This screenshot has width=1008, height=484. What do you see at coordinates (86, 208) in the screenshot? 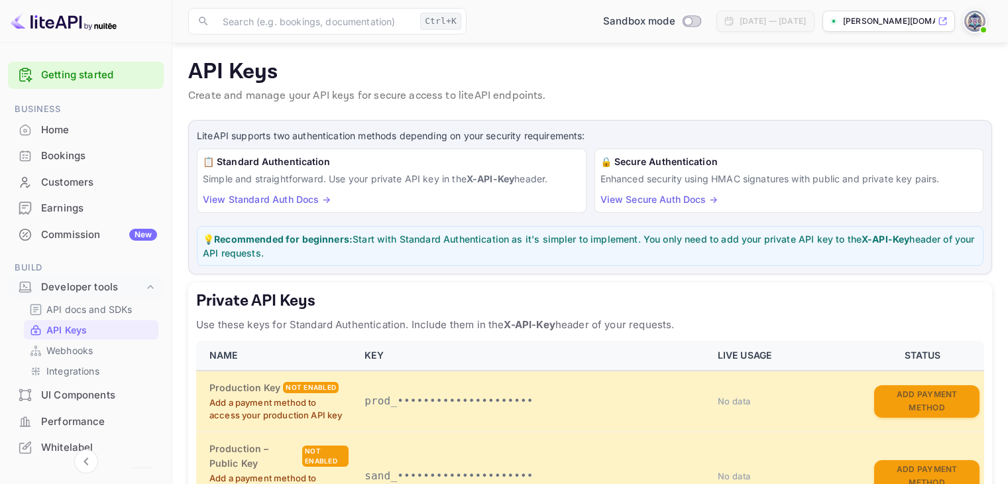
I see `a: Earnings` at bounding box center [86, 208].